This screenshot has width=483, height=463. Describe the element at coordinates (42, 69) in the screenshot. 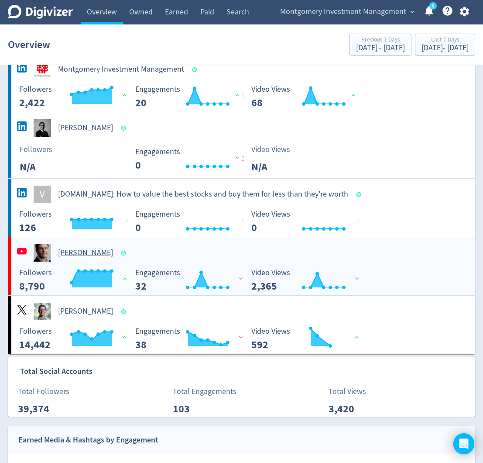

I see `img: Montgomery Investment Management undefined` at that location.